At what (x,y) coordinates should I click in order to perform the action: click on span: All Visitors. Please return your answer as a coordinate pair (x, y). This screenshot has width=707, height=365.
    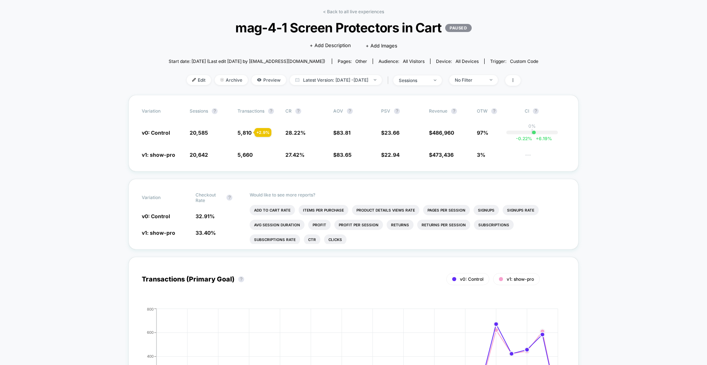
    Looking at the image, I should click on (413, 61).